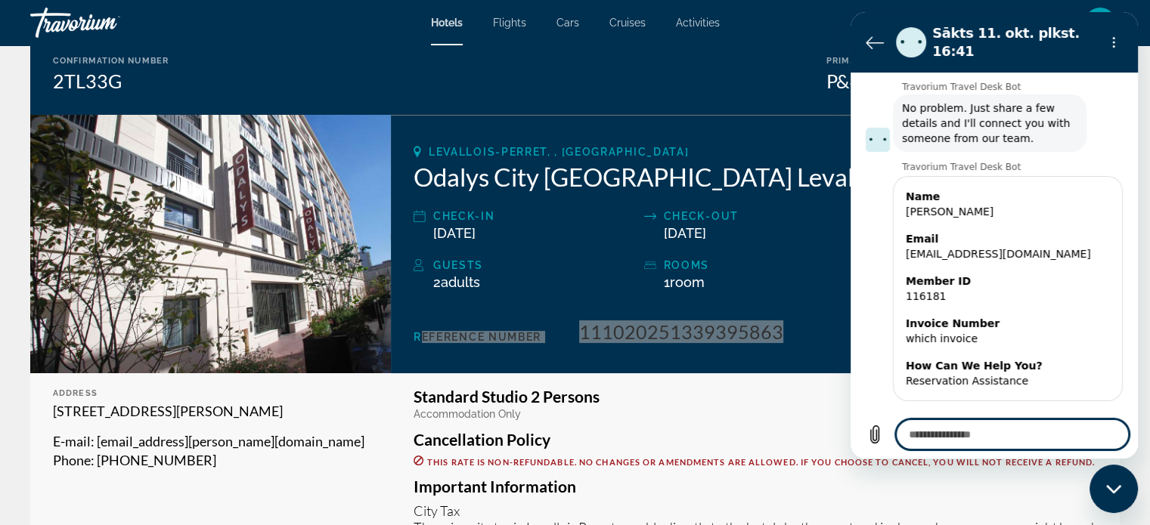 The height and width of the screenshot is (525, 1150). Describe the element at coordinates (687, 282) in the screenshot. I see `span: Room` at that location.